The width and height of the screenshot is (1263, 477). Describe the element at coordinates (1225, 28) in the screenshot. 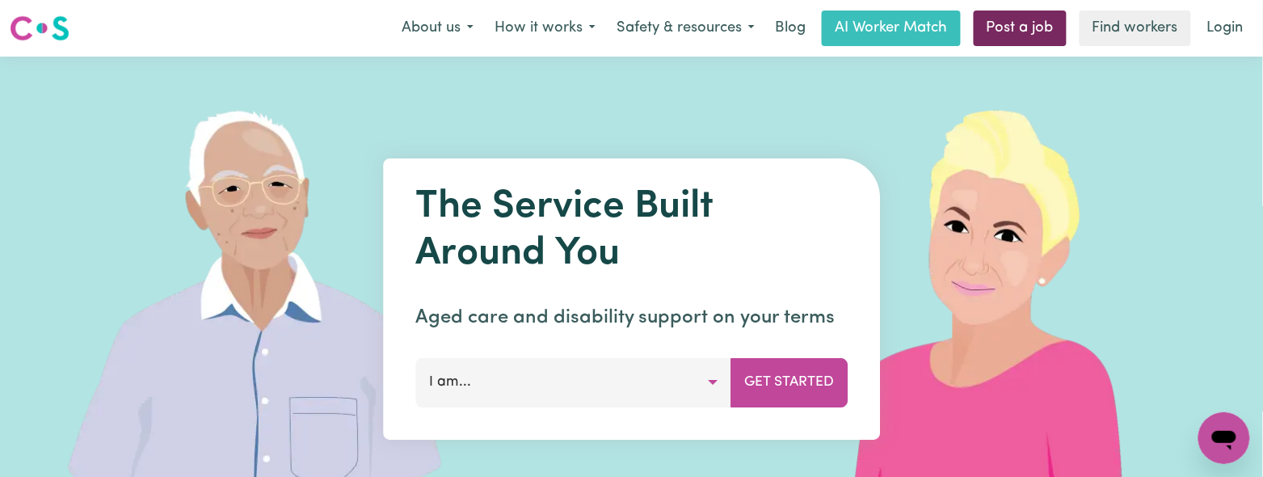

I see `a: Login` at that location.